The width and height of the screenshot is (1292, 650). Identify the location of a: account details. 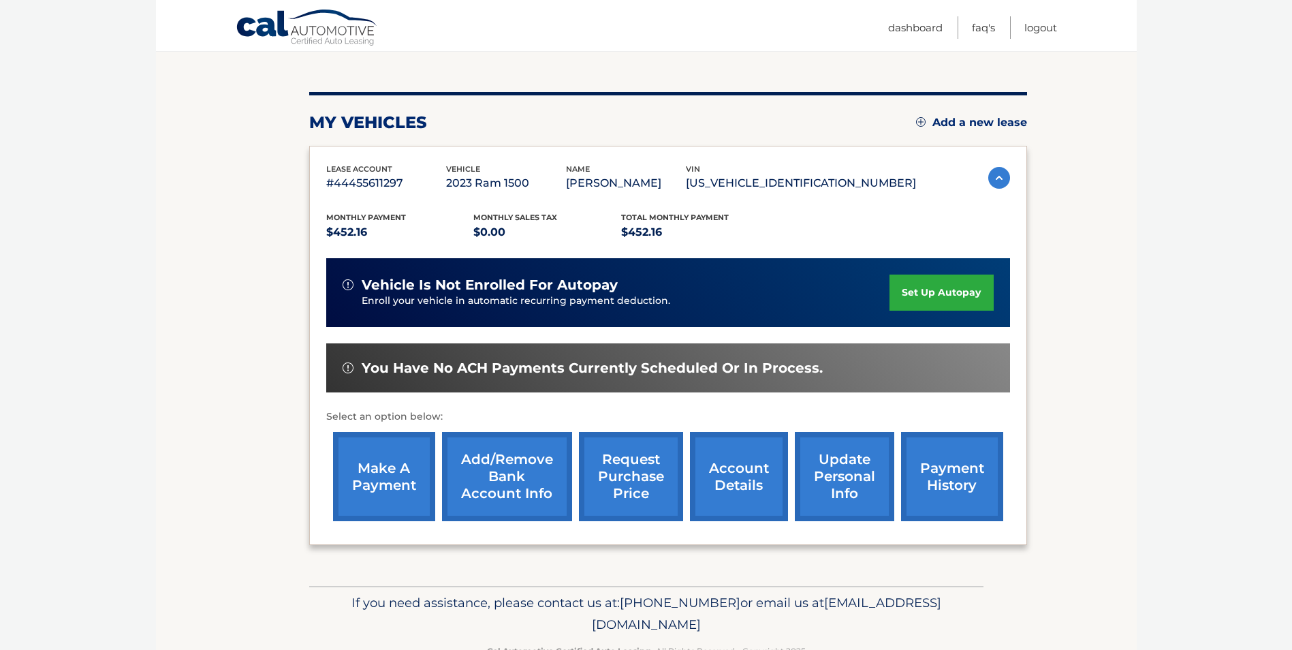
(739, 476).